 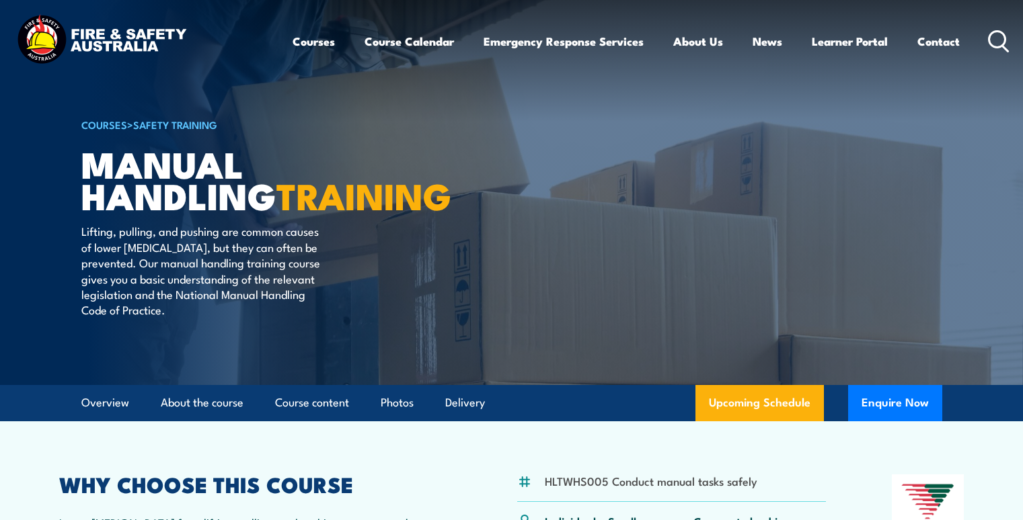 I want to click on li: HLTWHS005 Conduct manual tasks safely, so click(x=651, y=481).